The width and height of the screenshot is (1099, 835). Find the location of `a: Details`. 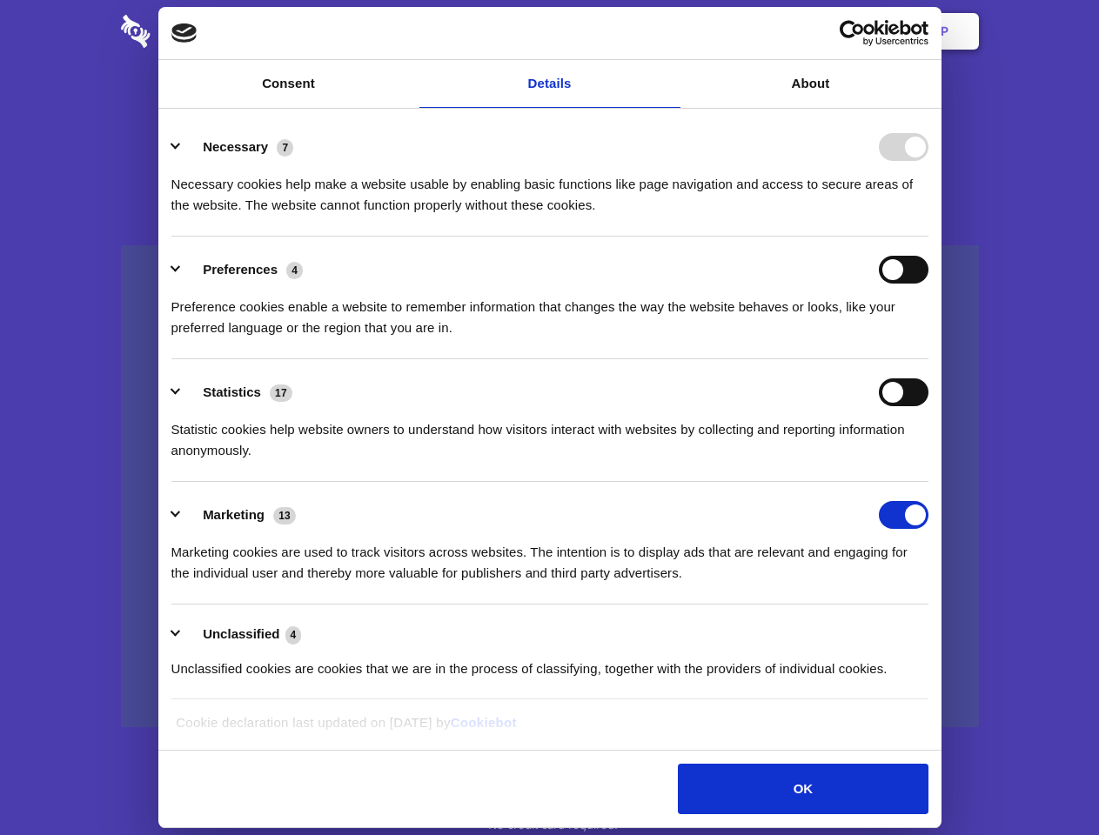

a: Details is located at coordinates (550, 84).